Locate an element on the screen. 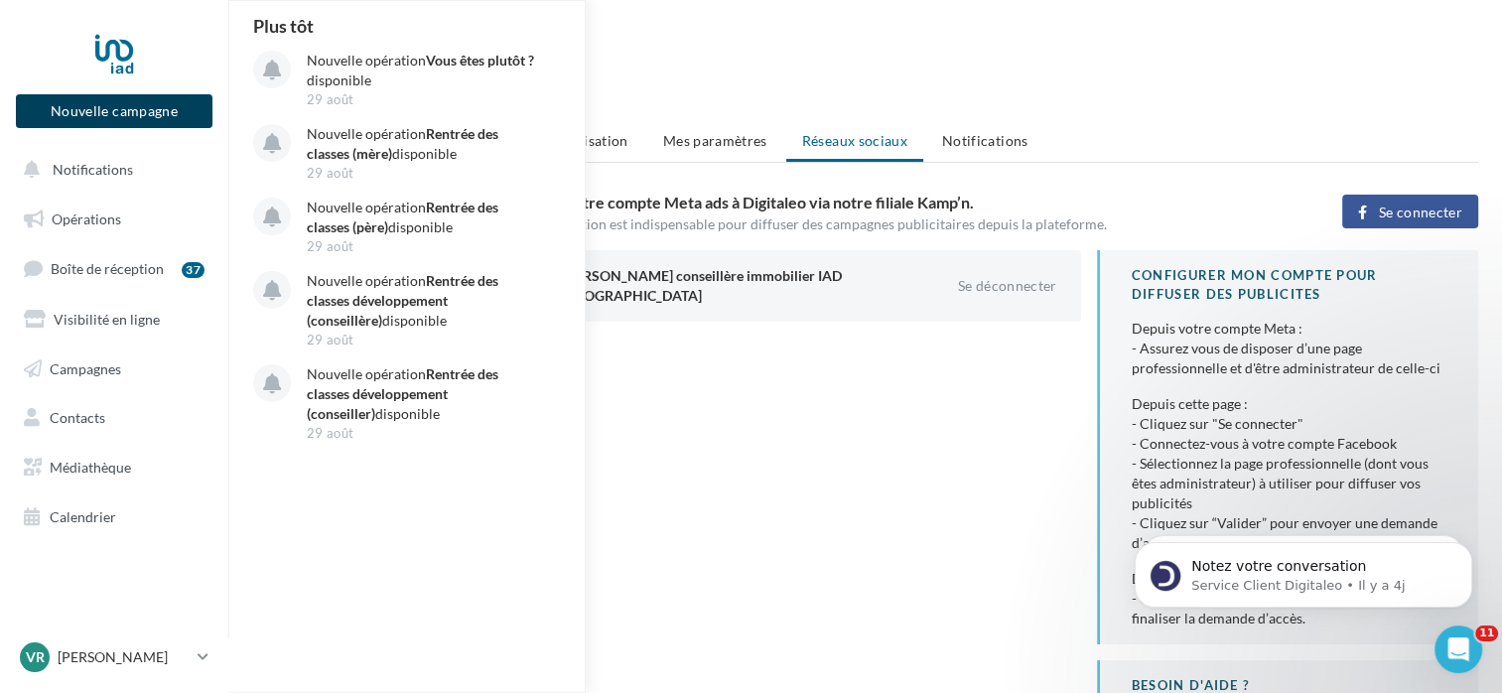  a: Boîte de réception37 is located at coordinates (114, 268).